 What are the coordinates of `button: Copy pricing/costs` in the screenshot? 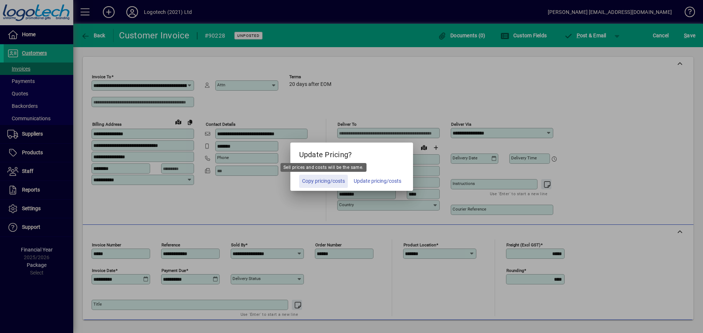 It's located at (323, 181).